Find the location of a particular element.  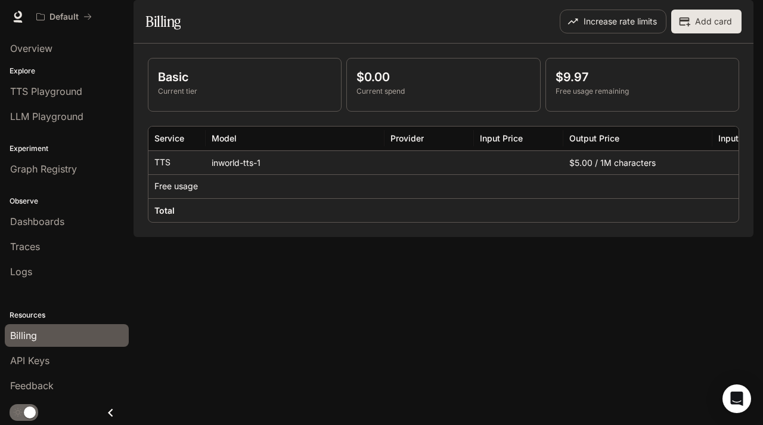

p: TTS is located at coordinates (162, 162).